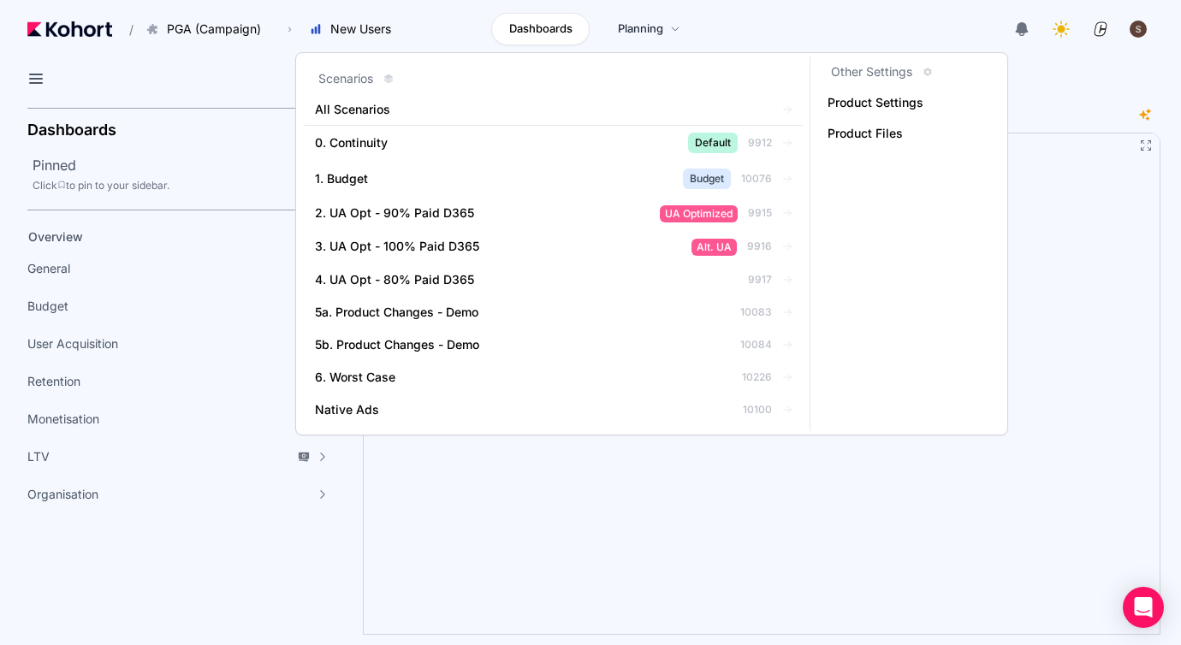  Describe the element at coordinates (760, 213) in the screenshot. I see `span: 9915` at that location.